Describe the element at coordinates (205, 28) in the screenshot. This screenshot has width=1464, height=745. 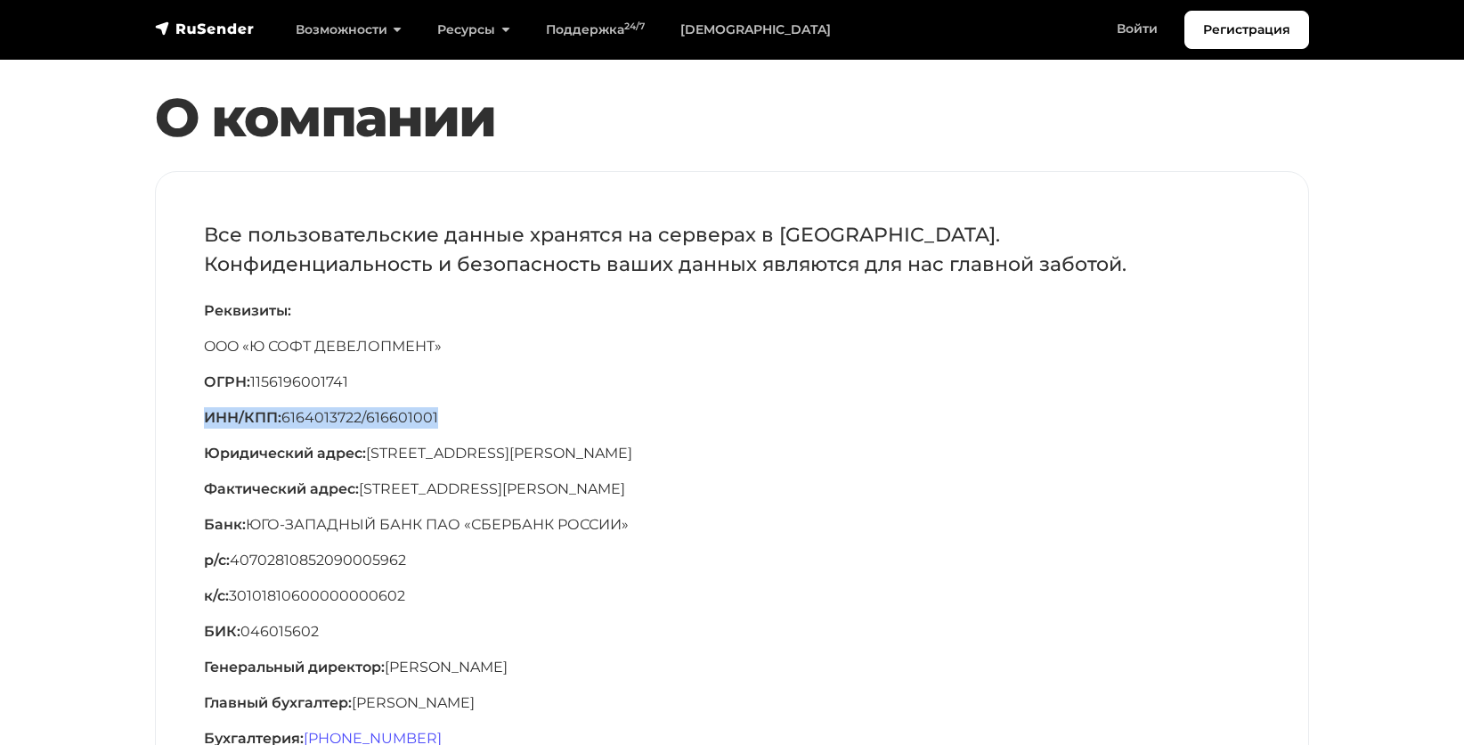
I see `img: RuSender` at that location.